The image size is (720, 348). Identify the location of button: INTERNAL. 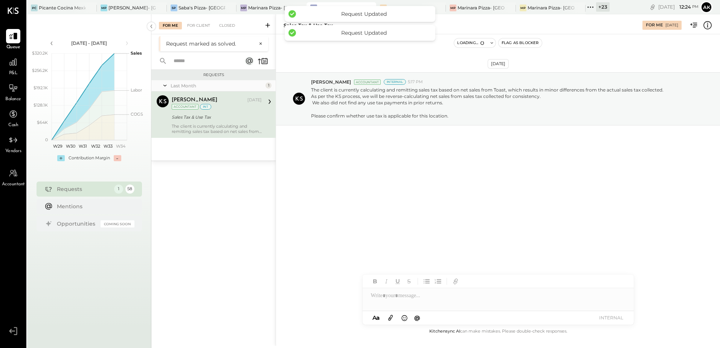
(611, 317).